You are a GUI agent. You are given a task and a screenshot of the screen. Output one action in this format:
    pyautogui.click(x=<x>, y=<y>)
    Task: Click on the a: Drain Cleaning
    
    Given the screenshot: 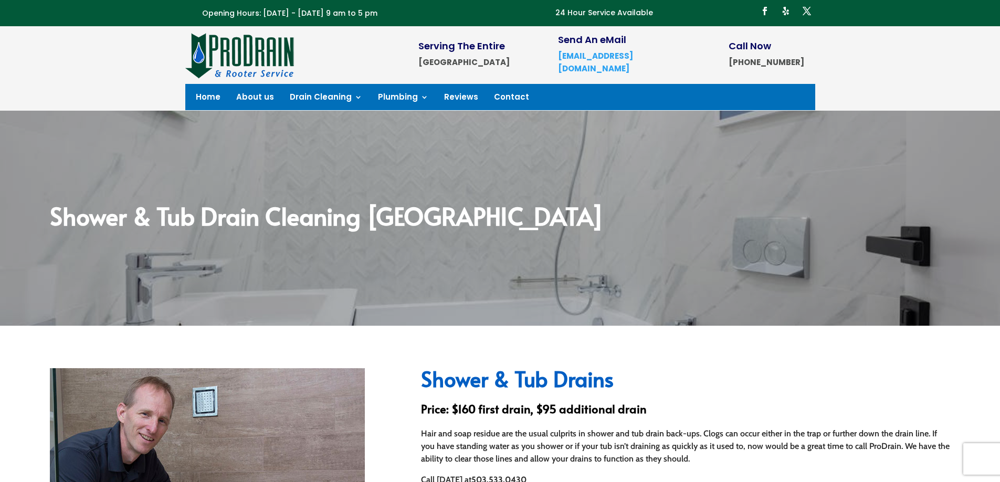 What is the action you would take?
    pyautogui.click(x=326, y=99)
    